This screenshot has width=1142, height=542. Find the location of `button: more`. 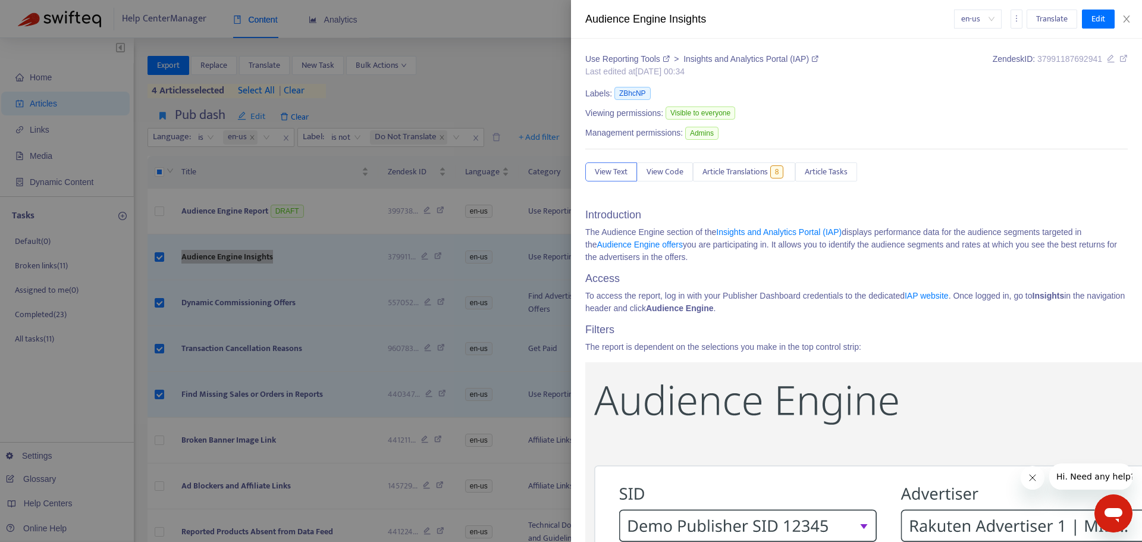

button: more is located at coordinates (1017, 19).